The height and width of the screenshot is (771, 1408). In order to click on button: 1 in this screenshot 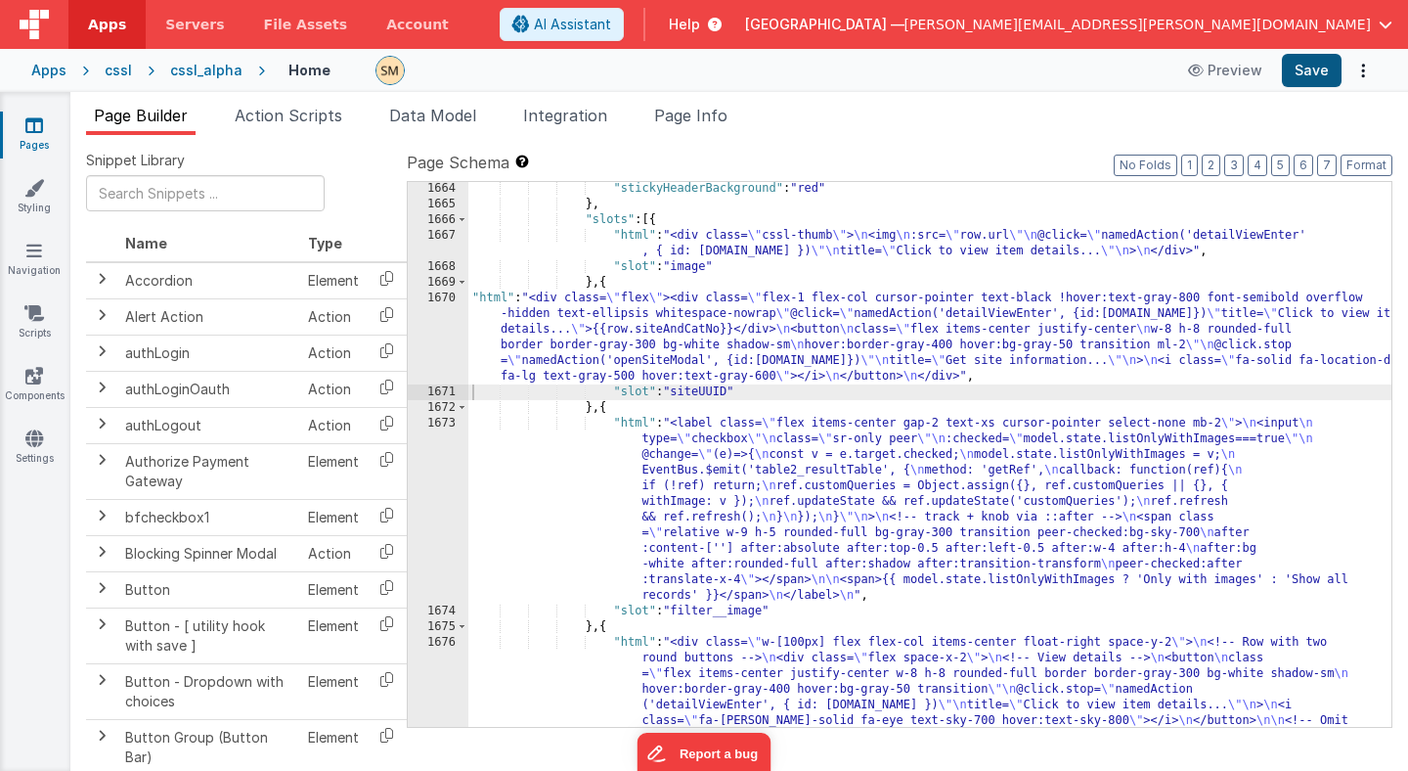, I will do `click(1189, 165)`.